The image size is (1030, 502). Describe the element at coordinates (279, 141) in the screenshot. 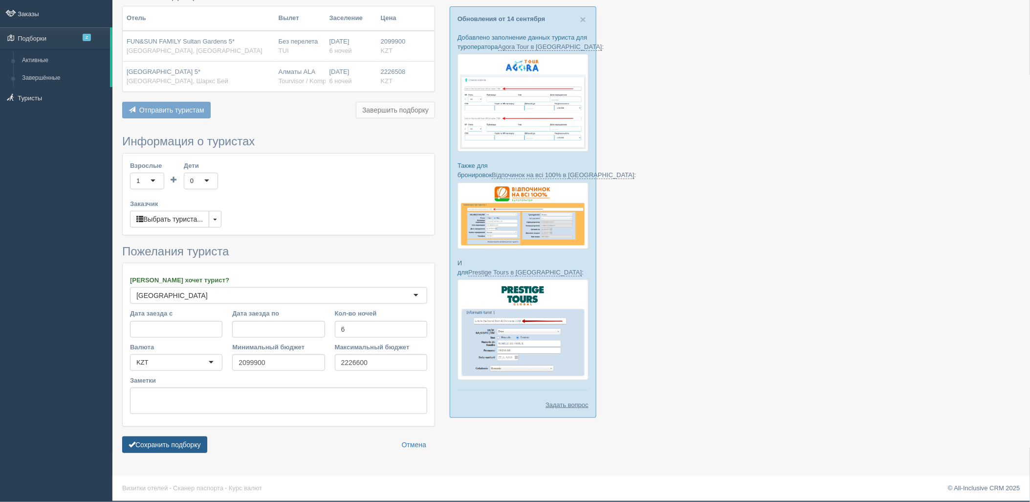

I see `h3: Информация о туристах` at that location.